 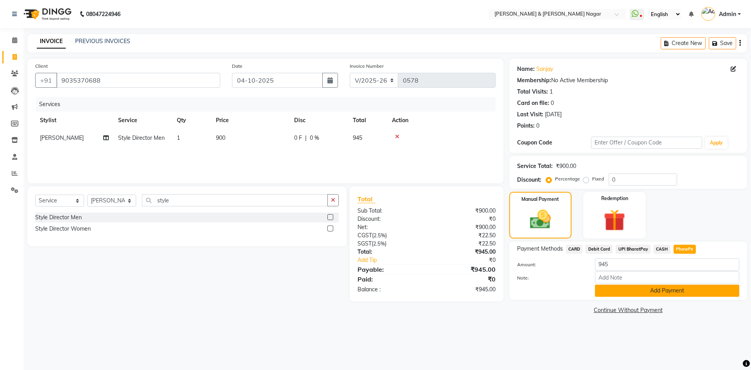 What do you see at coordinates (250, 120) in the screenshot?
I see `th: Price` at bounding box center [250, 120].